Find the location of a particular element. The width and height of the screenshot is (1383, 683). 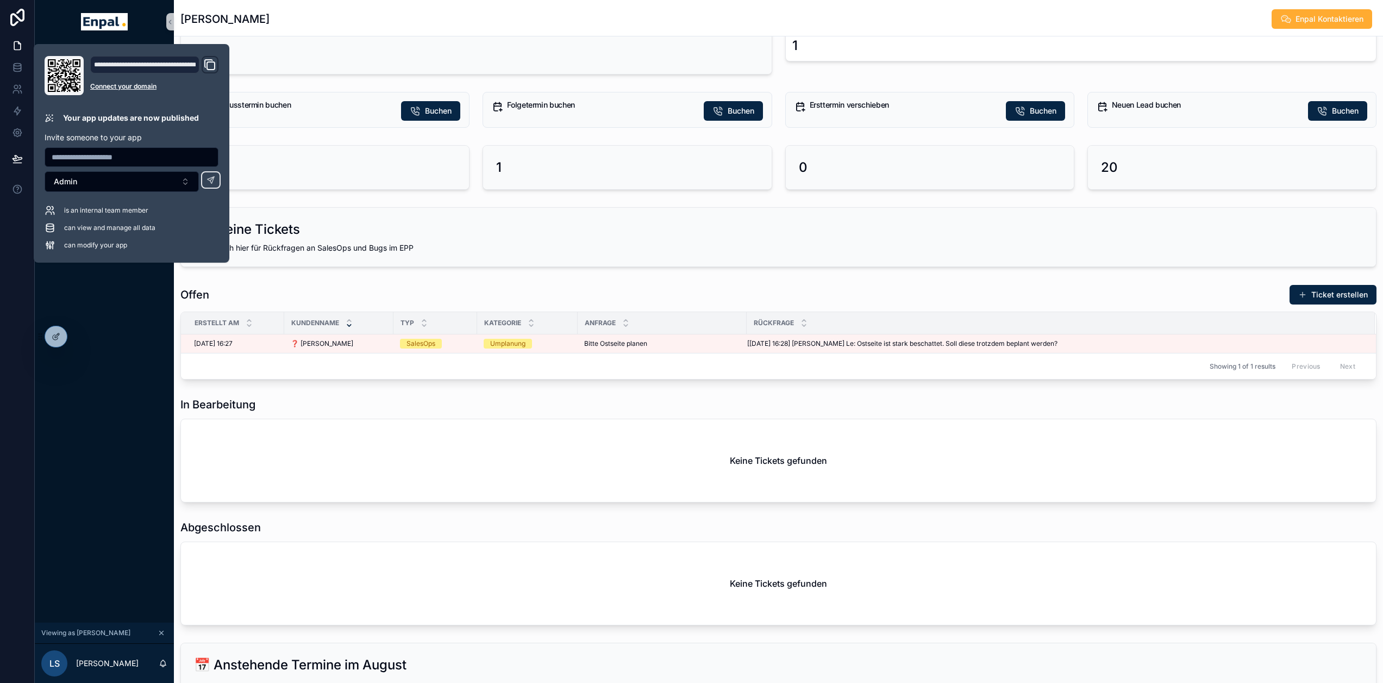

span: Bitte Ostseite planen is located at coordinates (616, 344).